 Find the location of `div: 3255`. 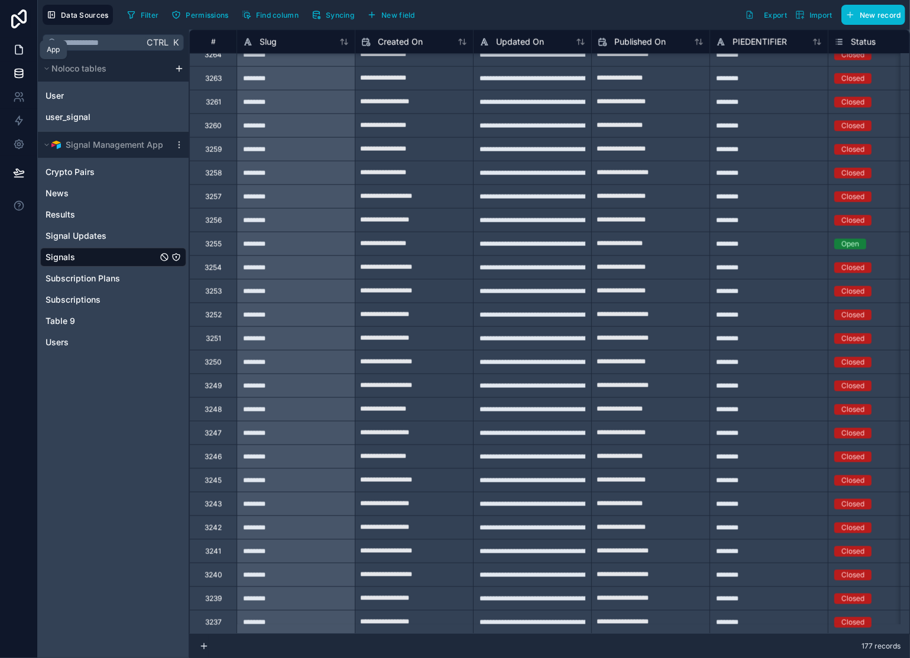

div: 3255 is located at coordinates (213, 244).